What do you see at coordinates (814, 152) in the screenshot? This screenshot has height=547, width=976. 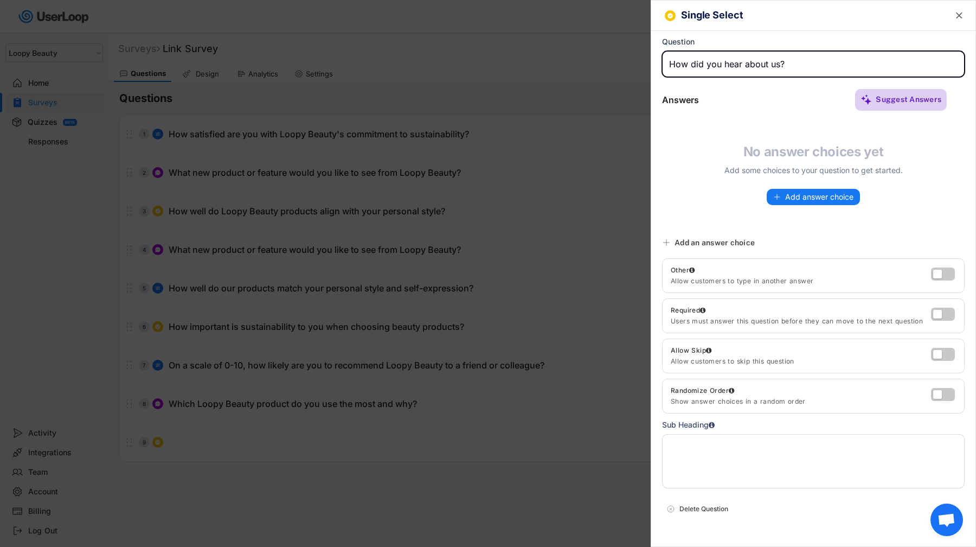 I see `h4: No answer choices yet` at bounding box center [814, 152].